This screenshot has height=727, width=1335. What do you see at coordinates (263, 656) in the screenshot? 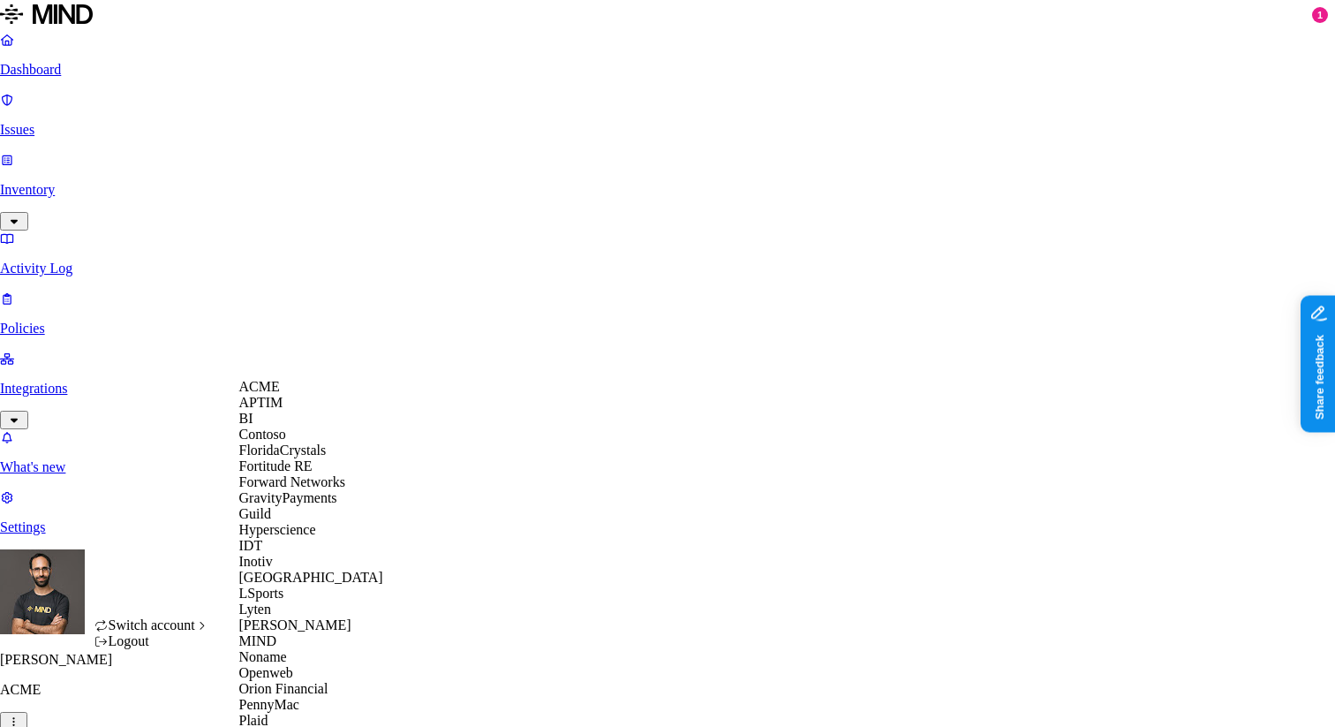
I see `span: Noname` at bounding box center [263, 656].